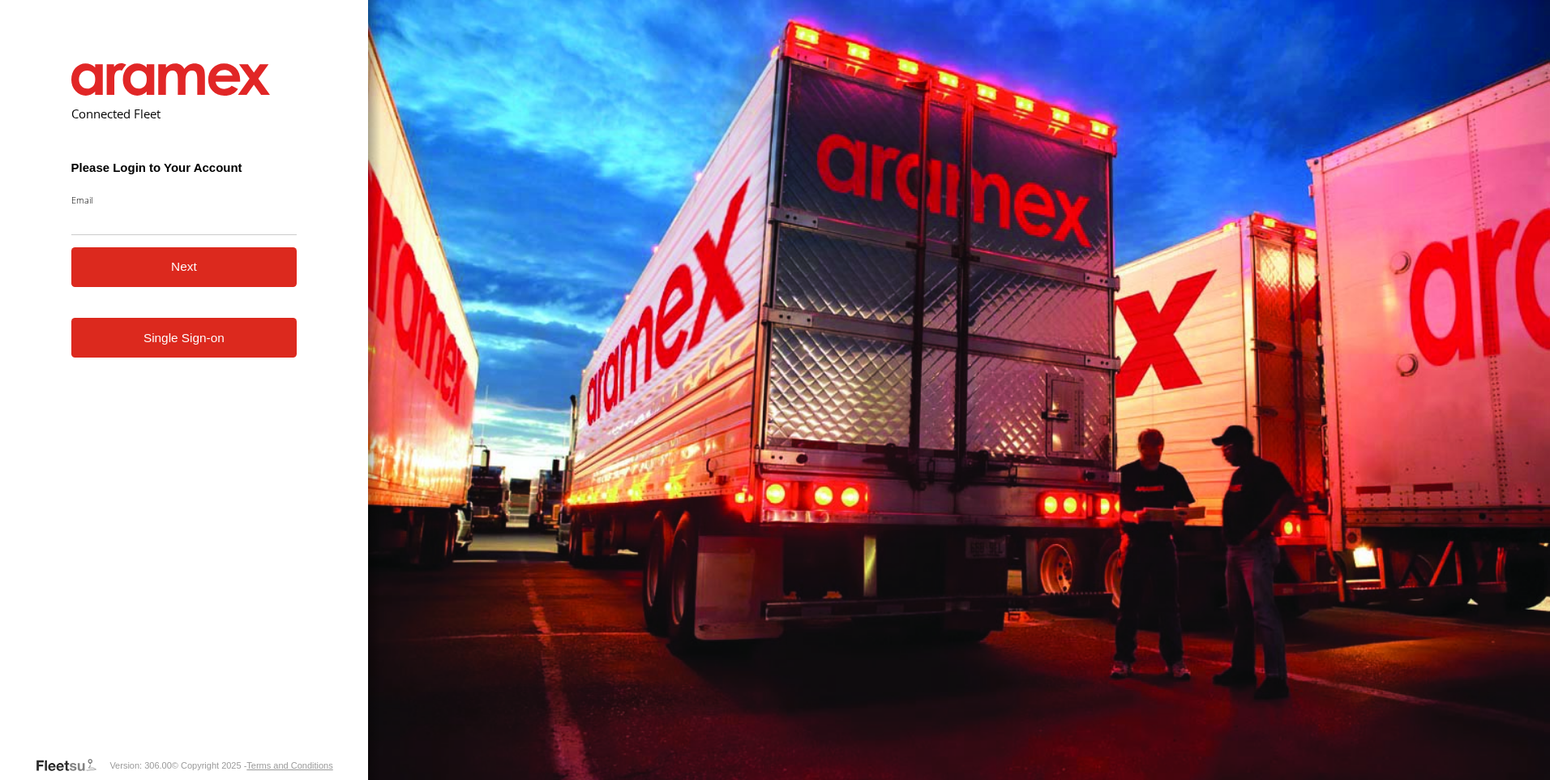 This screenshot has height=780, width=1550. Describe the element at coordinates (140, 765) in the screenshot. I see `div: Version: 306.00` at that location.